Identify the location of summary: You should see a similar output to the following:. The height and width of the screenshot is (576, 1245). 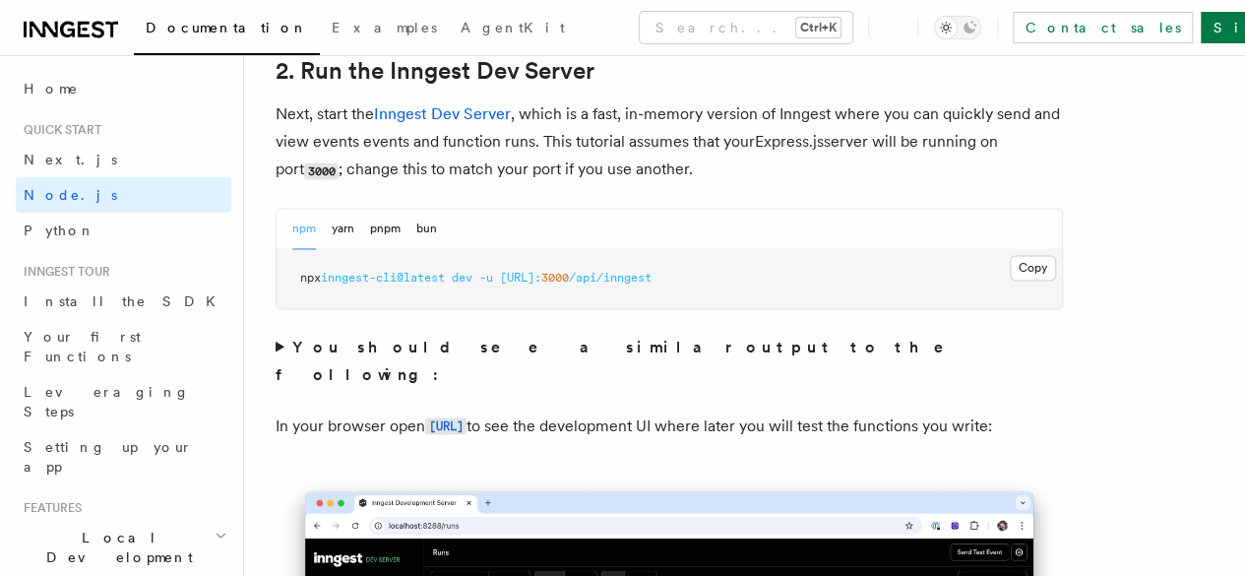
(669, 360).